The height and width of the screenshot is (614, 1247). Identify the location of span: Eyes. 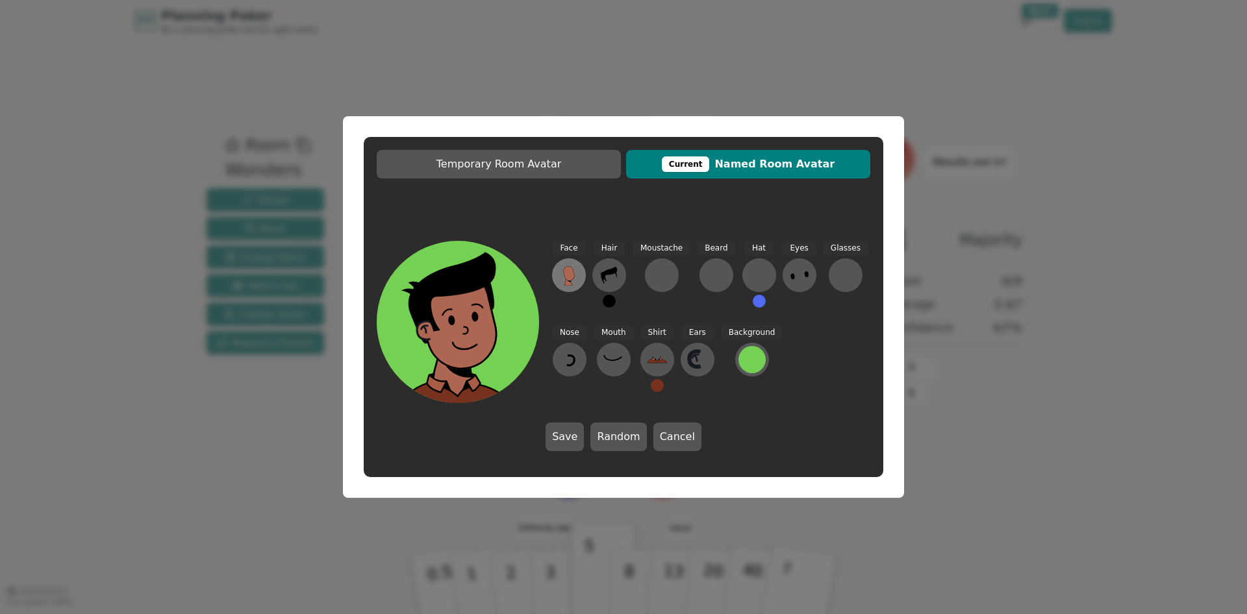
(800, 248).